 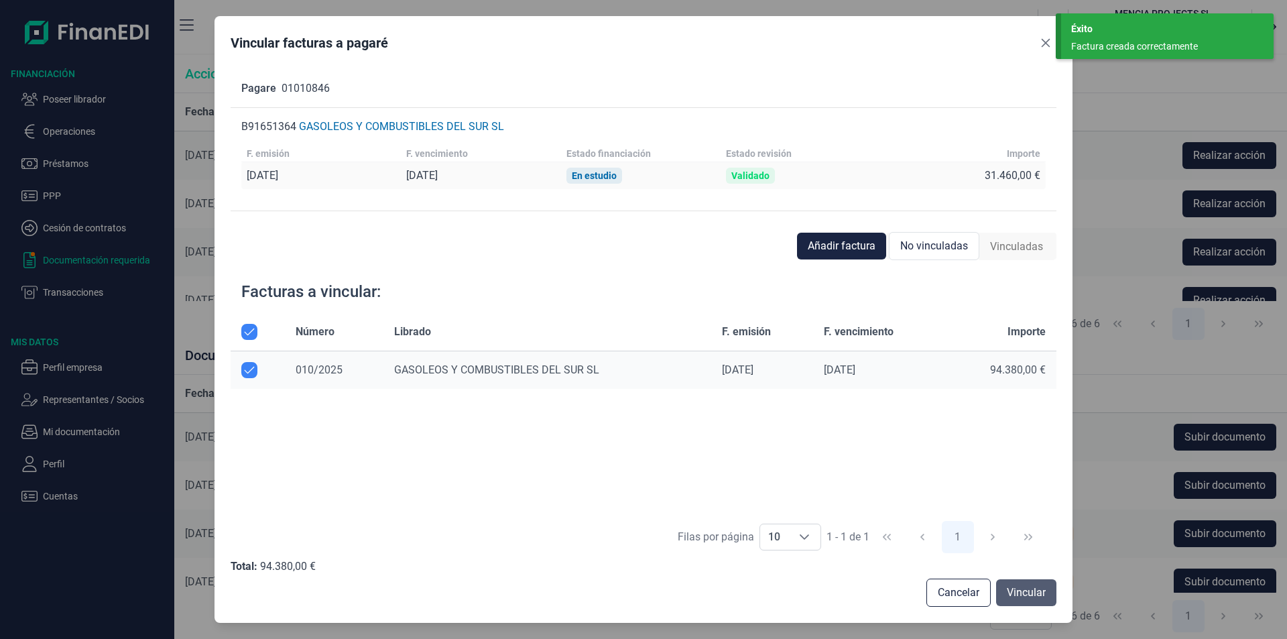 What do you see at coordinates (259, 89) in the screenshot?
I see `p: Pagare` at bounding box center [259, 89].